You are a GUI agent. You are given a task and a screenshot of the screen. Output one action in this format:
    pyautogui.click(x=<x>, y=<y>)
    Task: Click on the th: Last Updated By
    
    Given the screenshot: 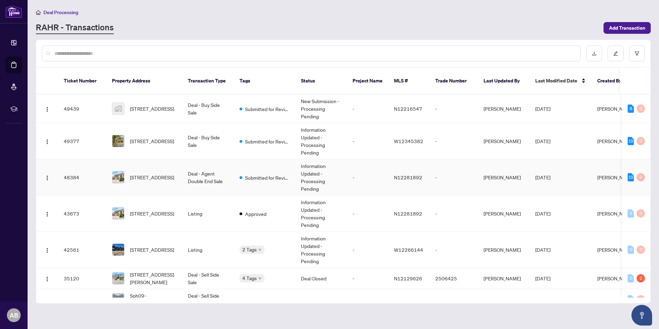 What is the action you would take?
    pyautogui.click(x=504, y=81)
    